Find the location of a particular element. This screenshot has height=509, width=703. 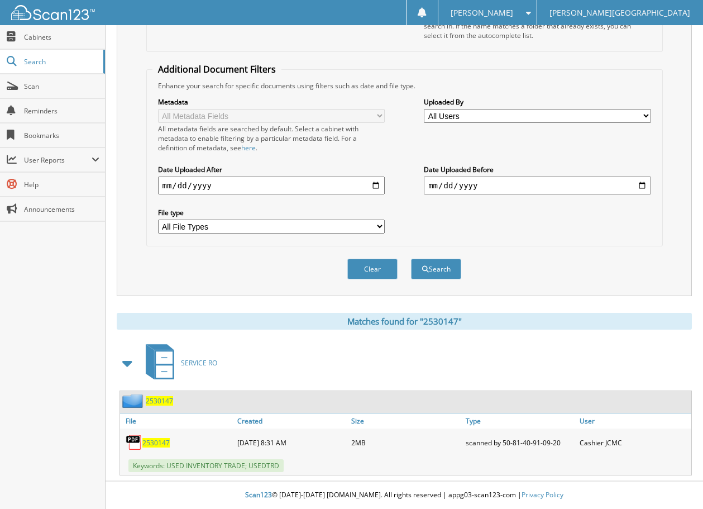

img: scan123-logo-white.svg is located at coordinates (53, 12).